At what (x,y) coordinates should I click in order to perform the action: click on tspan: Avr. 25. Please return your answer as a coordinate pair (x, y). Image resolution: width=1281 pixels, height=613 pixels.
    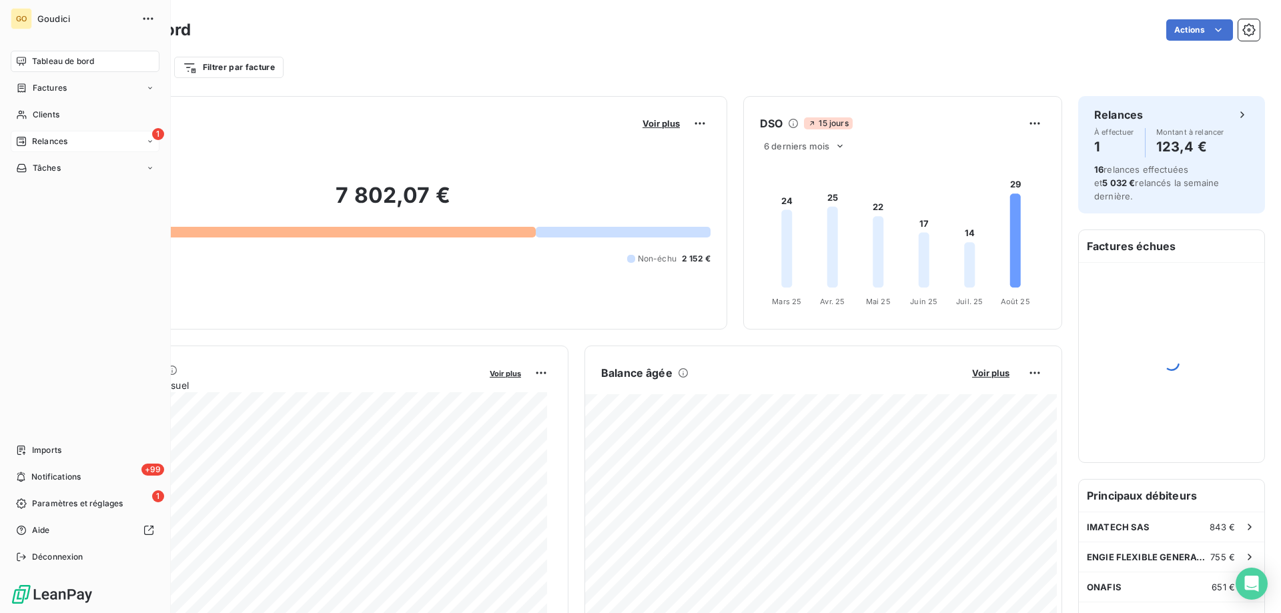
    Looking at the image, I should click on (832, 302).